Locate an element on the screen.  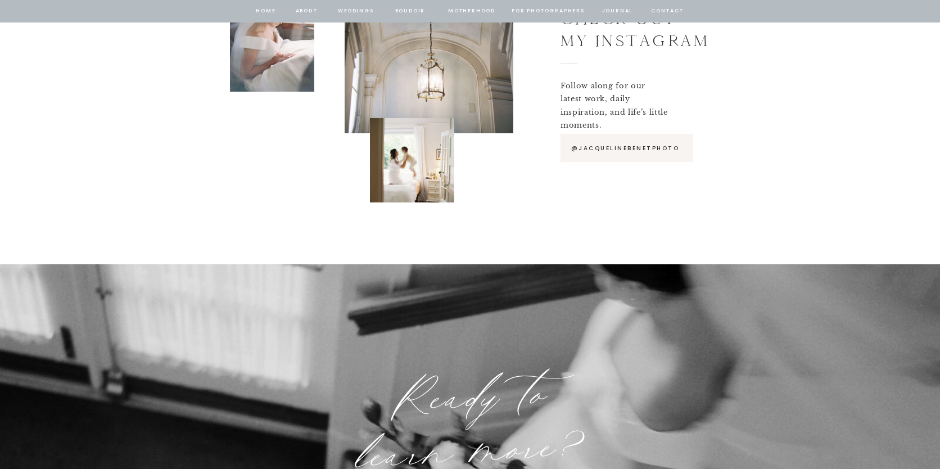
p: @JACQUELINEBENETPHOTO is located at coordinates (625, 148).